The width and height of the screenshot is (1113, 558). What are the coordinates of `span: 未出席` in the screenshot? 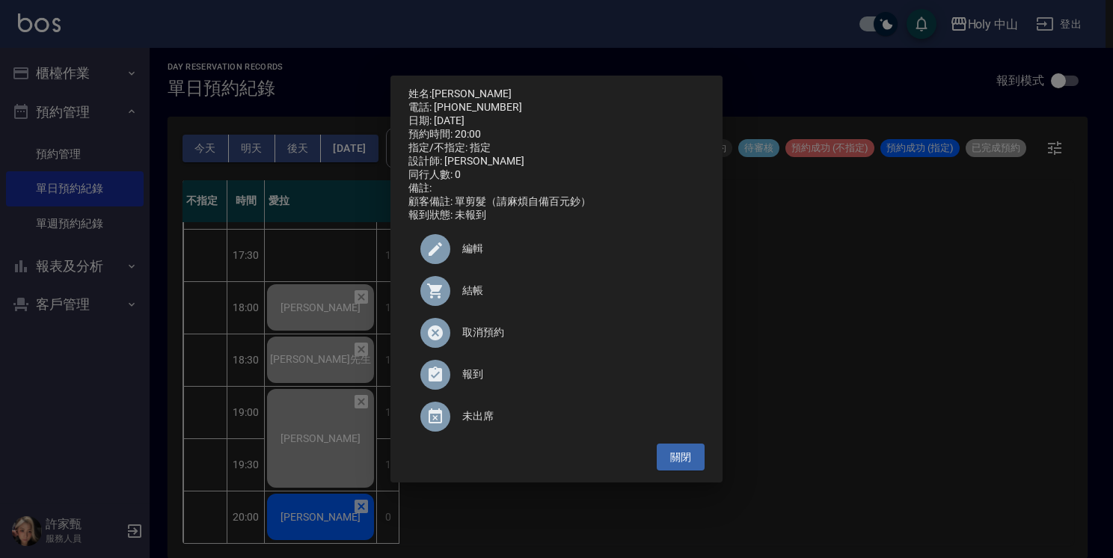 It's located at (577, 416).